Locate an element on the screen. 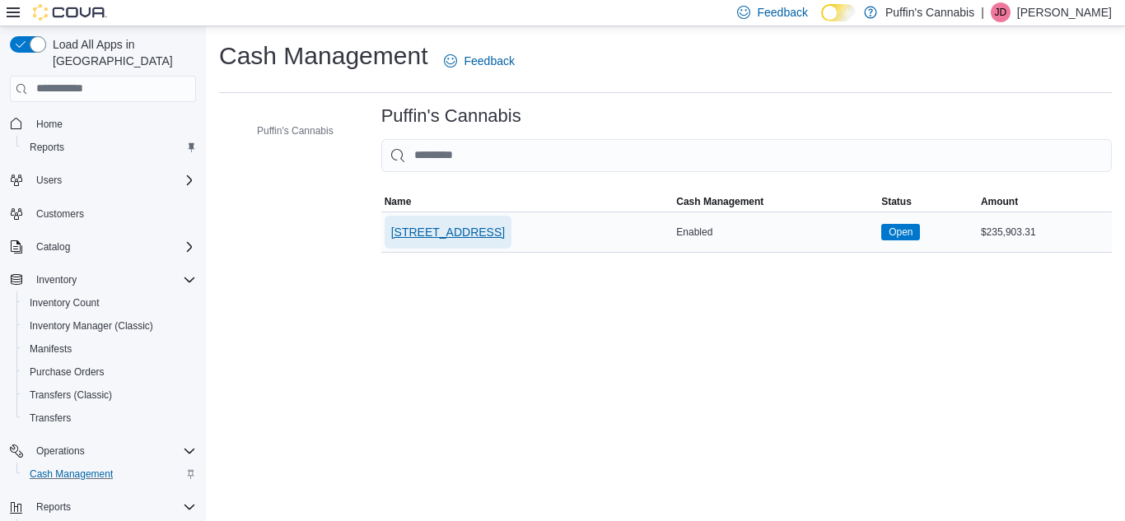 The image size is (1125, 521). div: Enabled is located at coordinates (775, 232).